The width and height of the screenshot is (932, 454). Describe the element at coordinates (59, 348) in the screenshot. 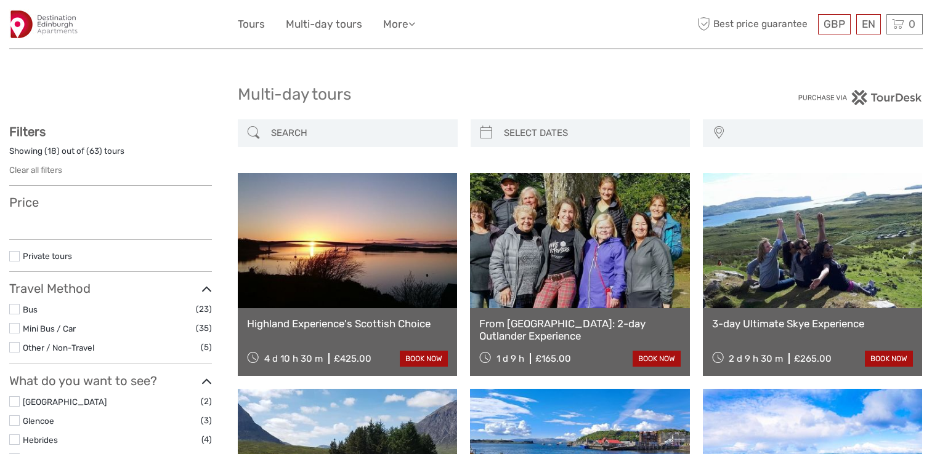

I see `a: Other / Non-Travel` at that location.